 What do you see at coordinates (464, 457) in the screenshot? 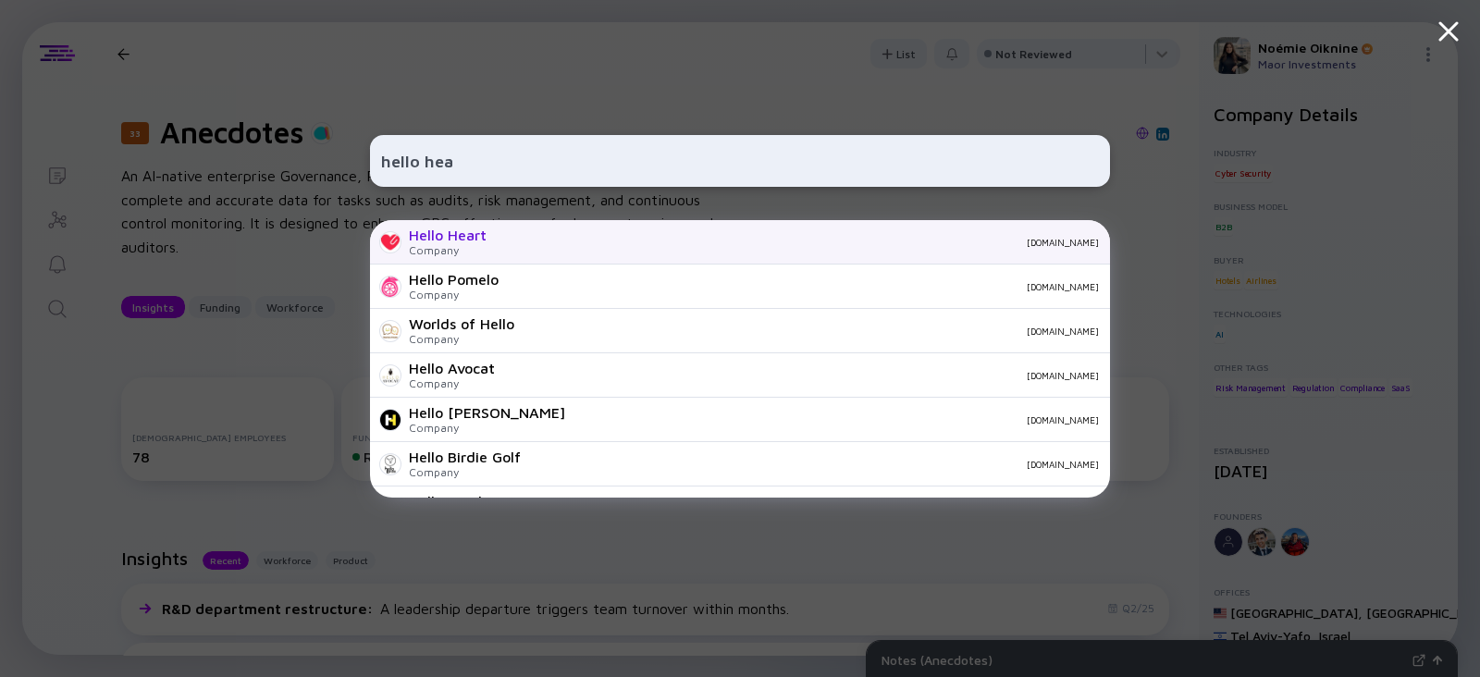
I see `div: Hello Birdie Golf` at bounding box center [464, 457].